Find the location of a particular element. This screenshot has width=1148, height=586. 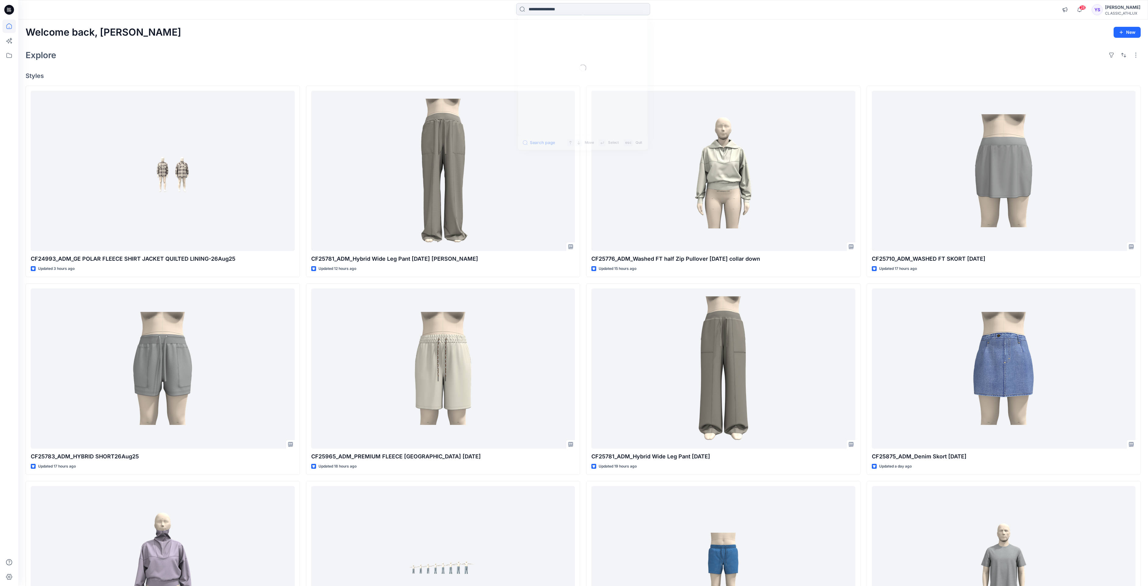

p: Updated 12 hours ago is located at coordinates (337, 269).